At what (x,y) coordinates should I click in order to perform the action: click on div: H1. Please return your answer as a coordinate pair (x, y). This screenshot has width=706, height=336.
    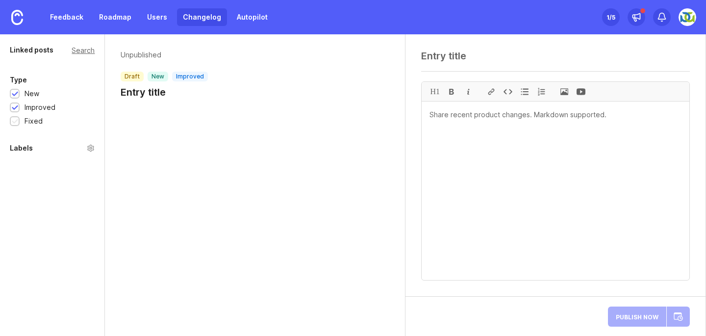
    Looking at the image, I should click on (435, 91).